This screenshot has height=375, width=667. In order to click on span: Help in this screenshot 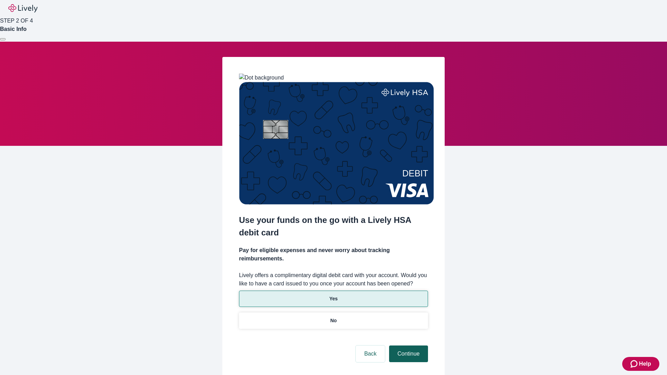, I will do `click(645, 364)`.